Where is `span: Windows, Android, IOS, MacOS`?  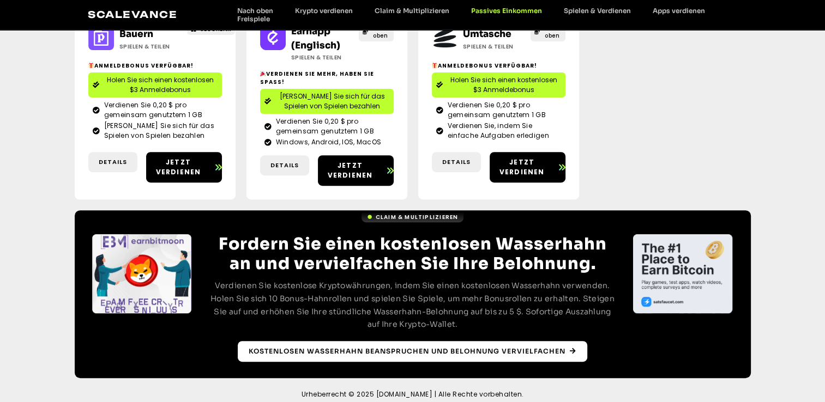
span: Windows, Android, IOS, MacOS is located at coordinates (327, 142).